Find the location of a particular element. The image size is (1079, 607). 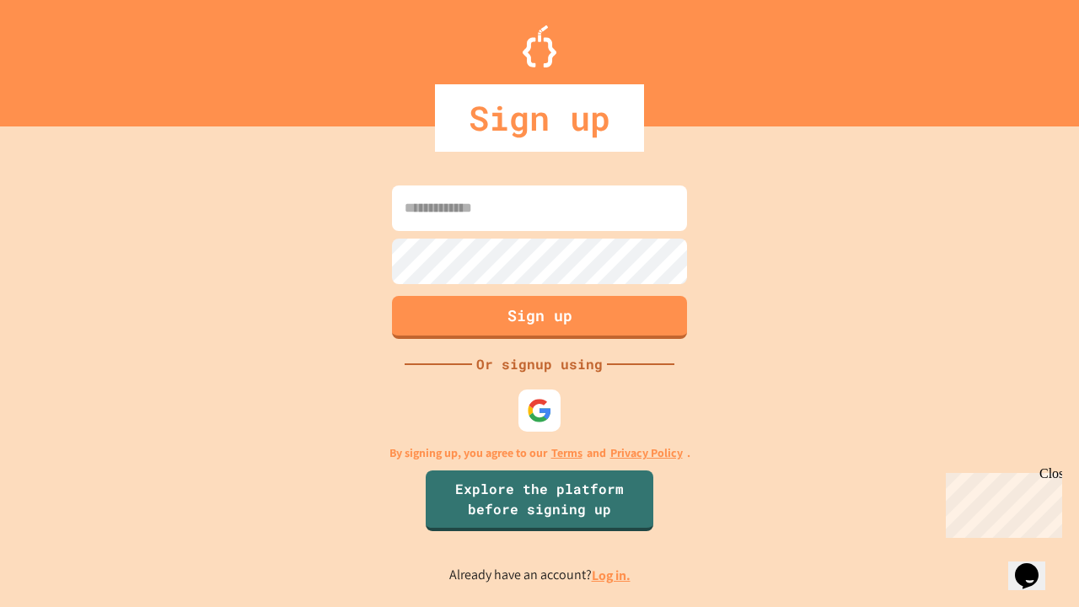

div: Chat with us now!Close is located at coordinates (62, 56).